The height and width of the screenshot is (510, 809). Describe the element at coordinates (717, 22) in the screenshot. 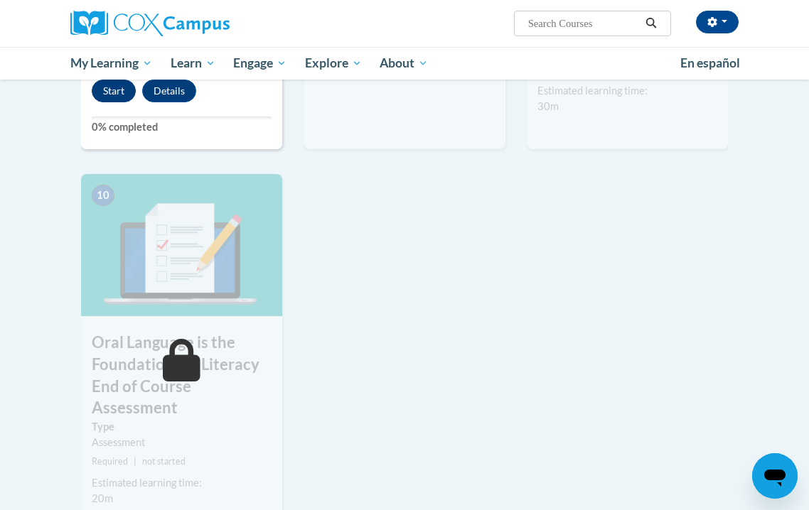

I see `button: Account Settings` at that location.